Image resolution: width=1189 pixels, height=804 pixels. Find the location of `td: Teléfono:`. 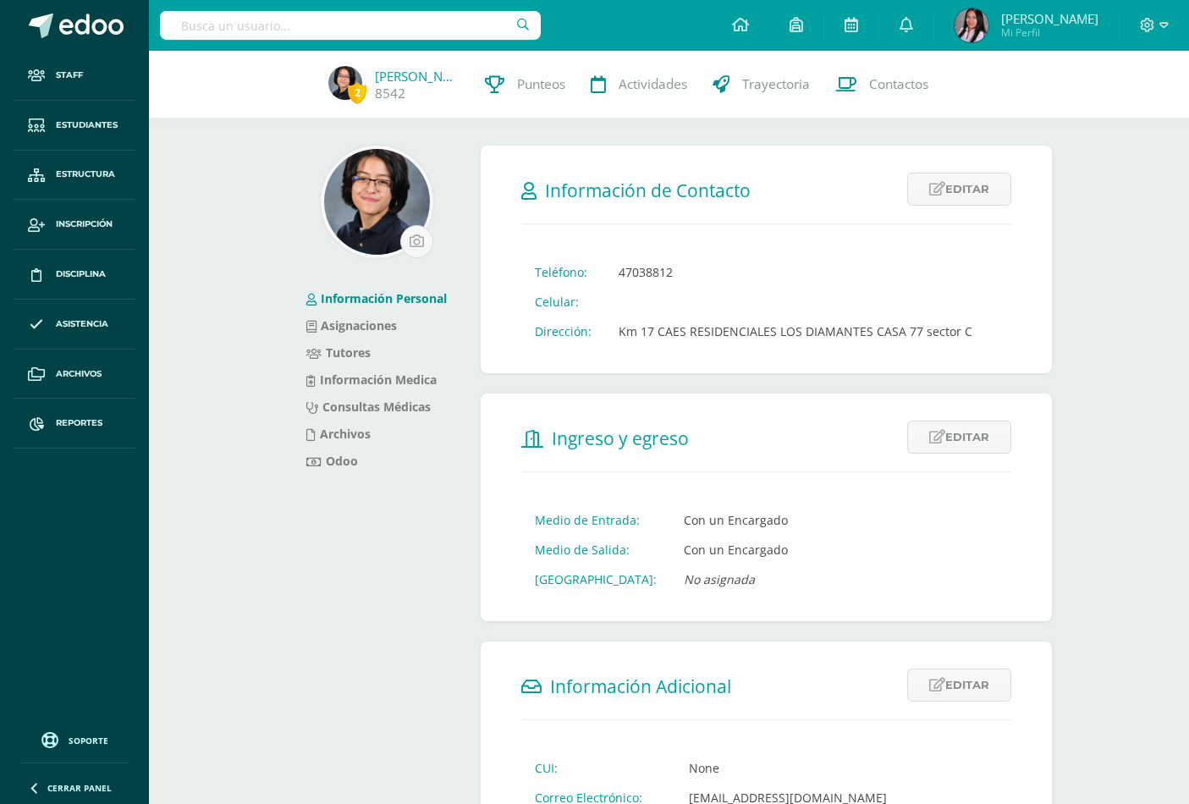

td: Teléfono: is located at coordinates (563, 272).